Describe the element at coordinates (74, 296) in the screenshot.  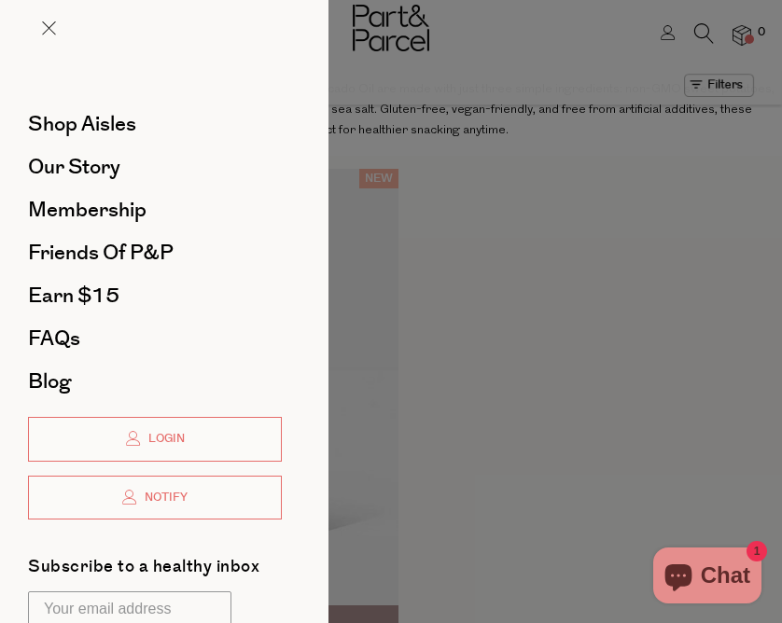
I see `span: Earn $15` at that location.